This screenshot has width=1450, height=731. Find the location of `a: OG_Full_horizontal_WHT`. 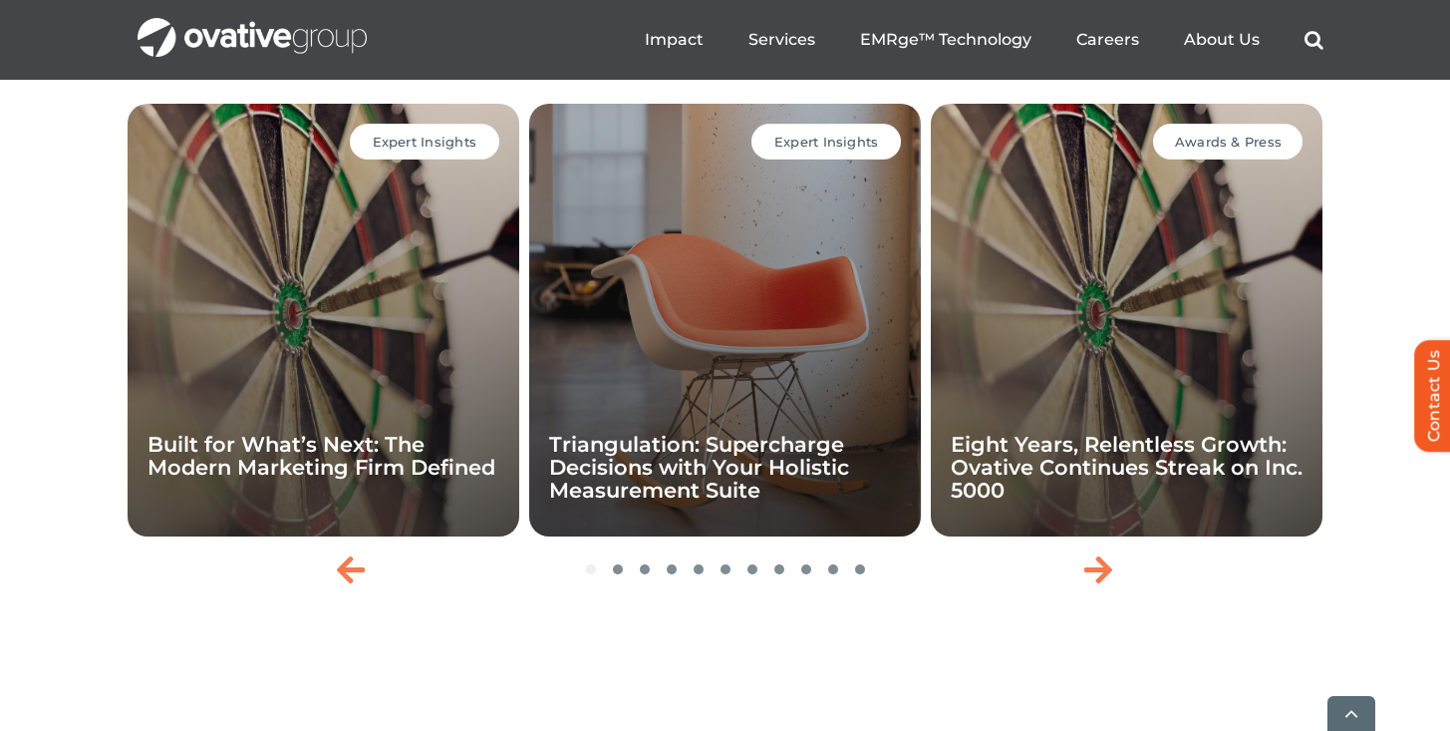

a: OG_Full_horizontal_WHT is located at coordinates (252, 25).